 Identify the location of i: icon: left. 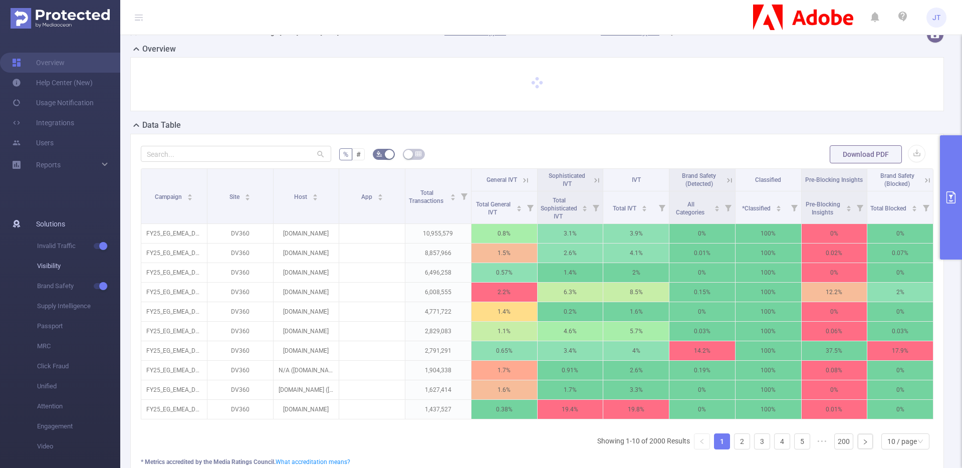
(702, 442).